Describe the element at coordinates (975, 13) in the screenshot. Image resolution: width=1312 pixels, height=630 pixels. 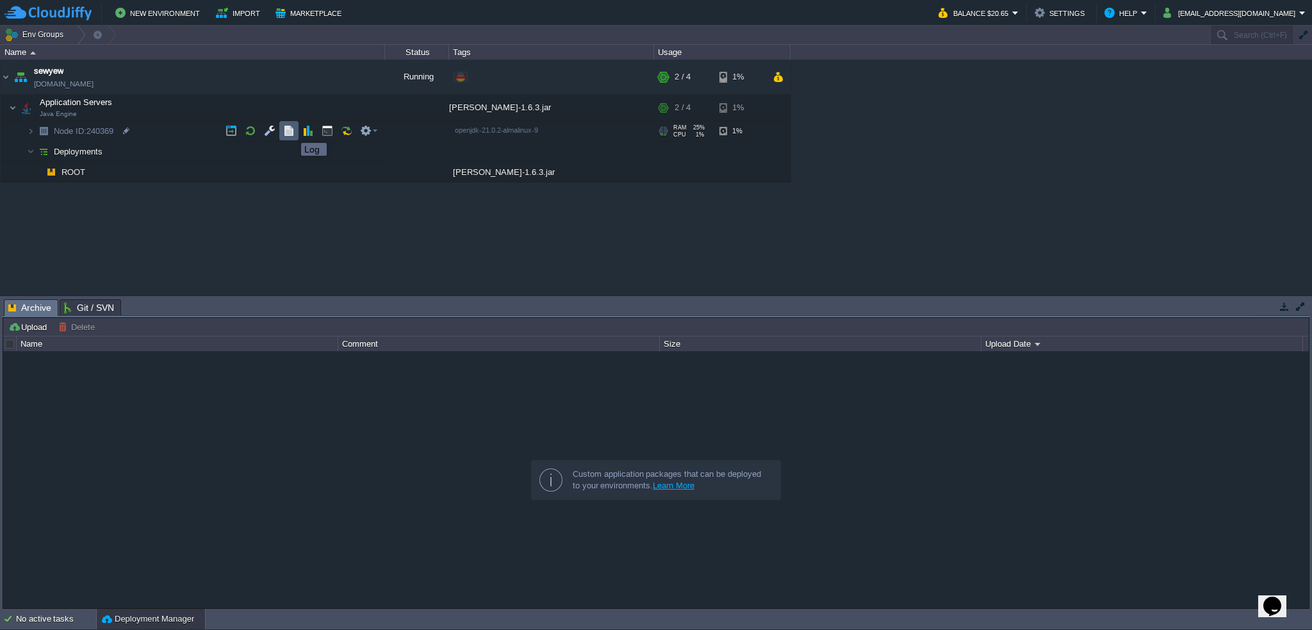
I see `button: Balance $20.65` at that location.